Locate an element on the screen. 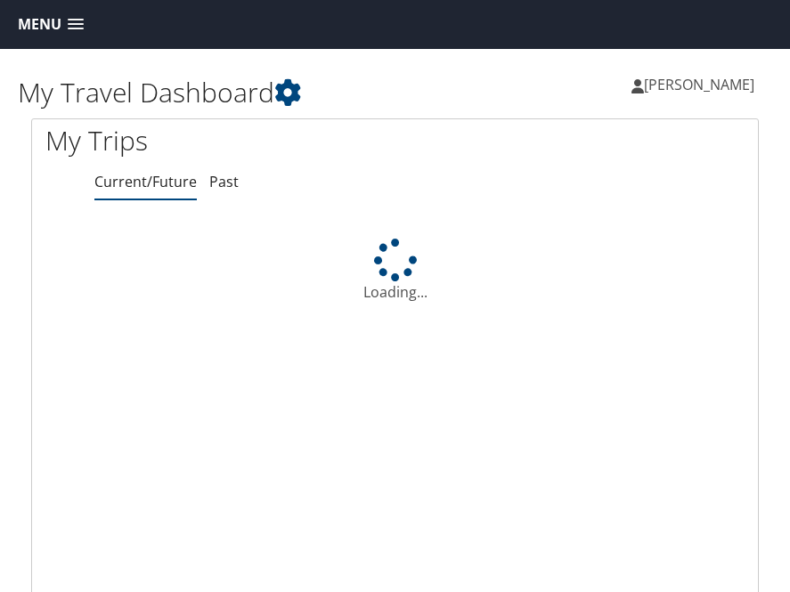 Image resolution: width=790 pixels, height=592 pixels. a: Menu is located at coordinates (51, 24).